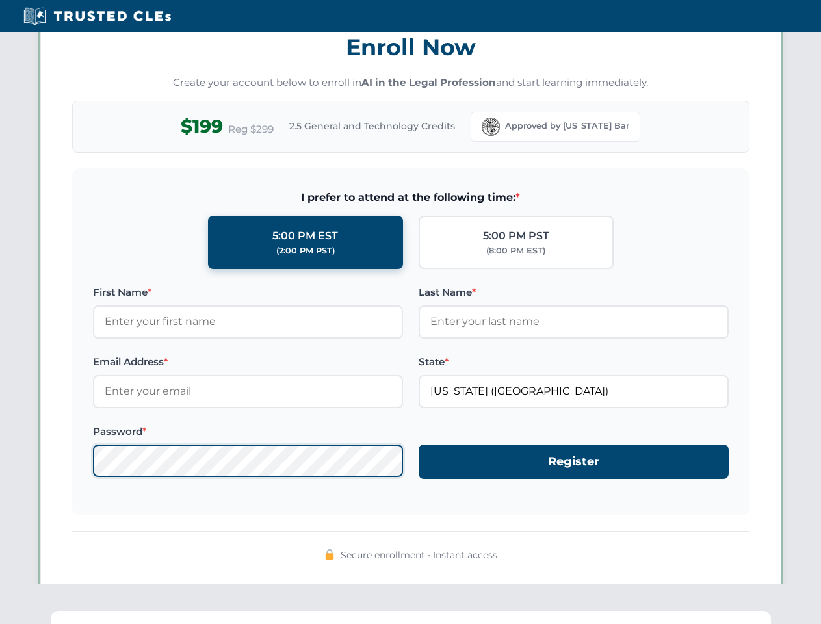 Image resolution: width=821 pixels, height=624 pixels. What do you see at coordinates (248, 322) in the screenshot?
I see `input: Enter your first name` at bounding box center [248, 322].